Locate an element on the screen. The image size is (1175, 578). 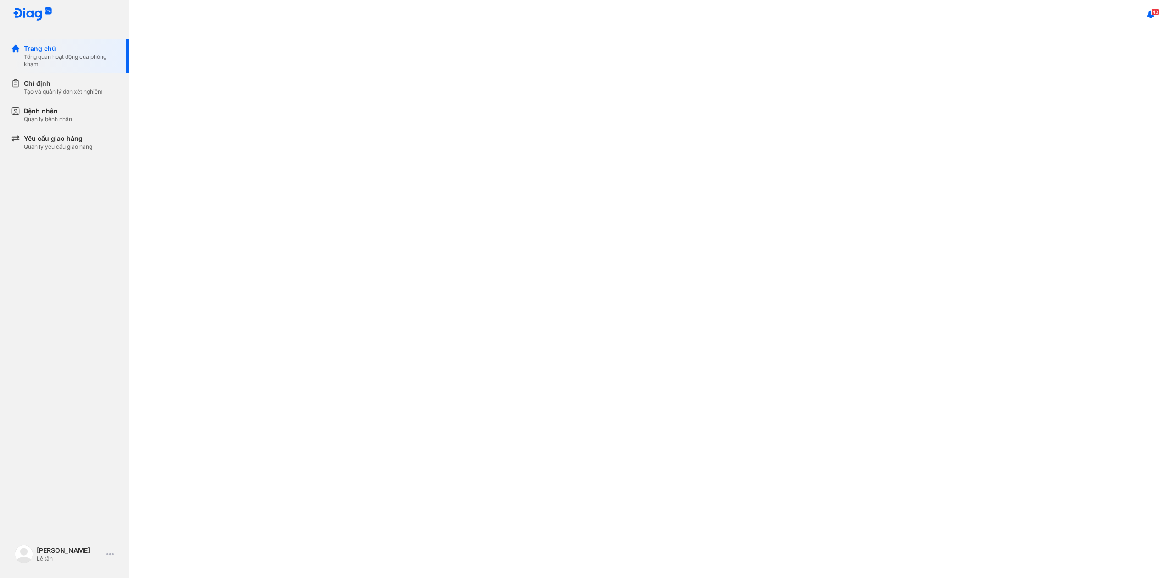
div: Yêu cầu giao hàng is located at coordinates (58, 139).